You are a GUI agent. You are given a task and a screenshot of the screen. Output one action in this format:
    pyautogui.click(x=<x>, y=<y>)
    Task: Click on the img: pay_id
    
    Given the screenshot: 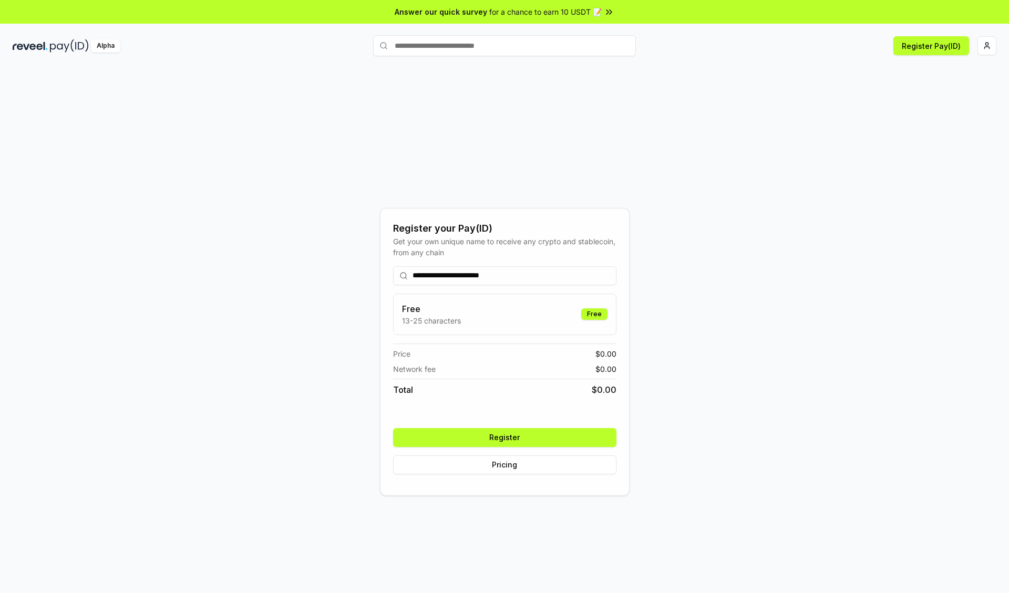 What is the action you would take?
    pyautogui.click(x=69, y=46)
    